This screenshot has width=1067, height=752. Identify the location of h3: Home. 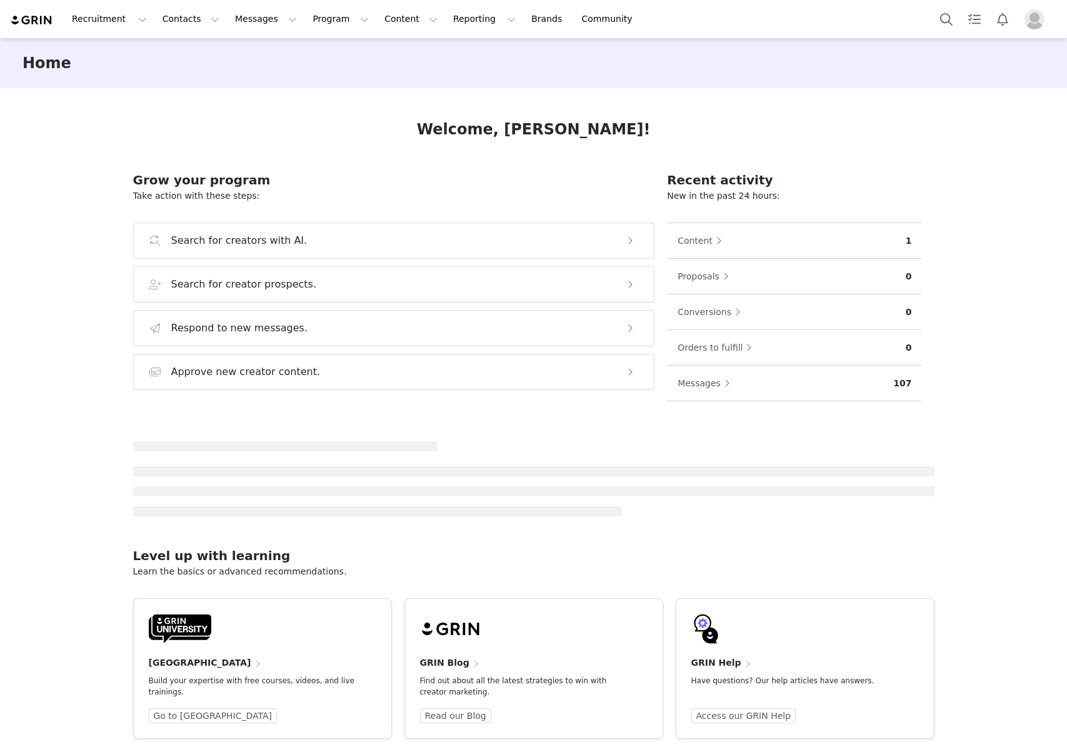
(47, 63).